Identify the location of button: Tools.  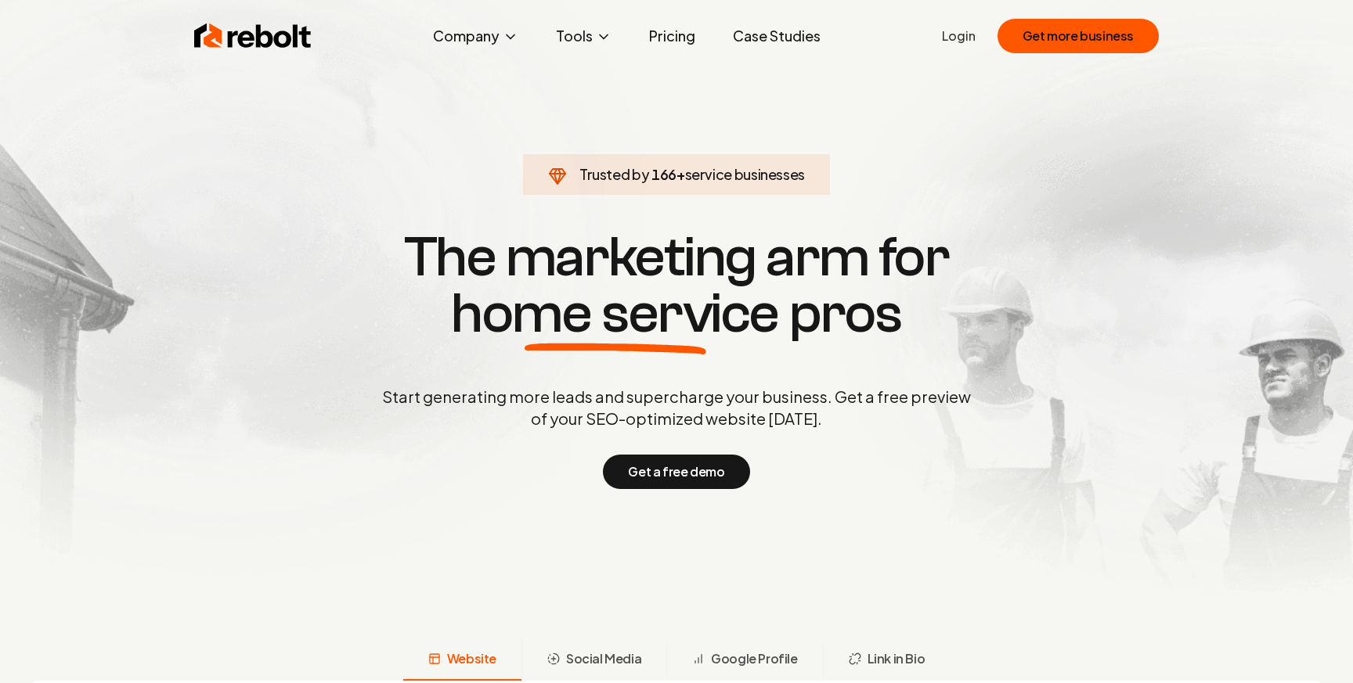
(583, 36).